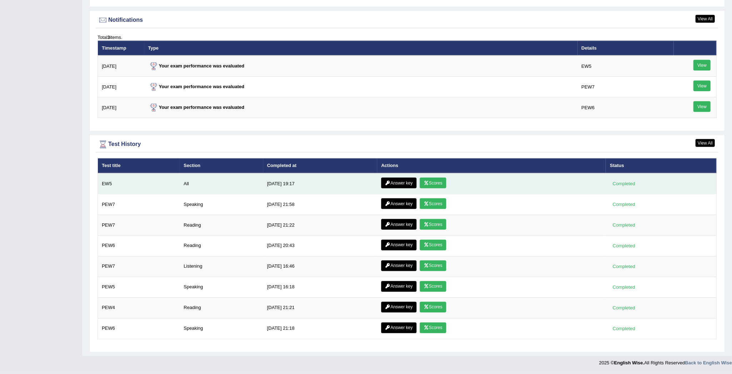  What do you see at coordinates (665, 361) in the screenshot?
I see `div: 2025 © All Rights Reserved` at bounding box center [665, 361].